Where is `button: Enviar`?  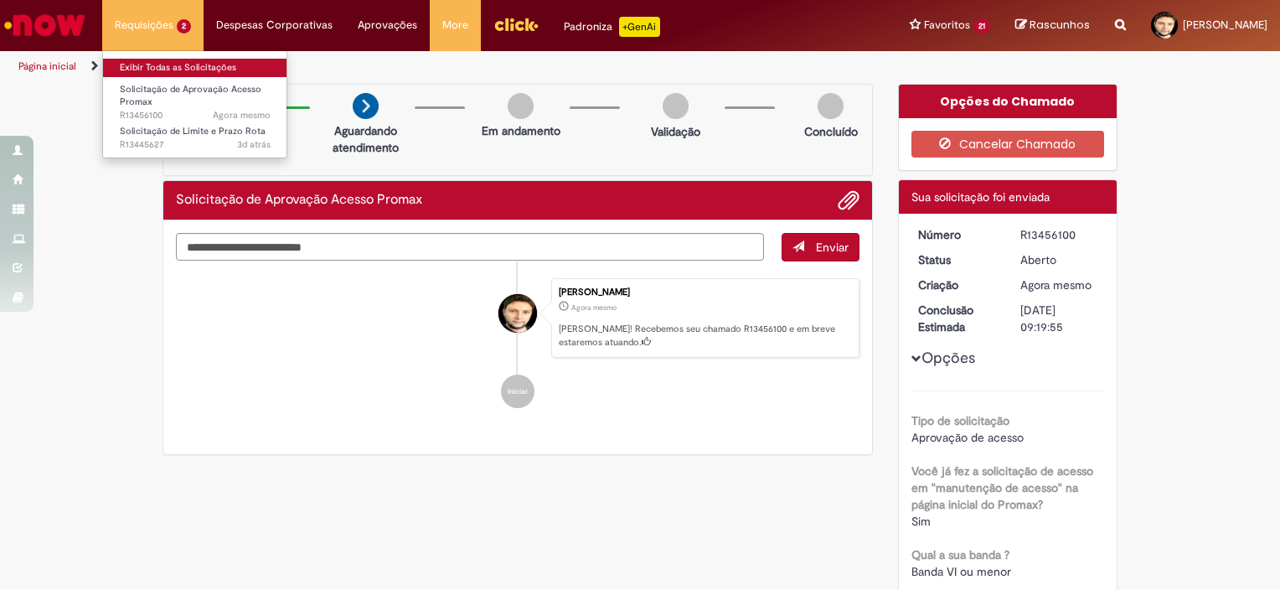 button: Enviar is located at coordinates (820, 247).